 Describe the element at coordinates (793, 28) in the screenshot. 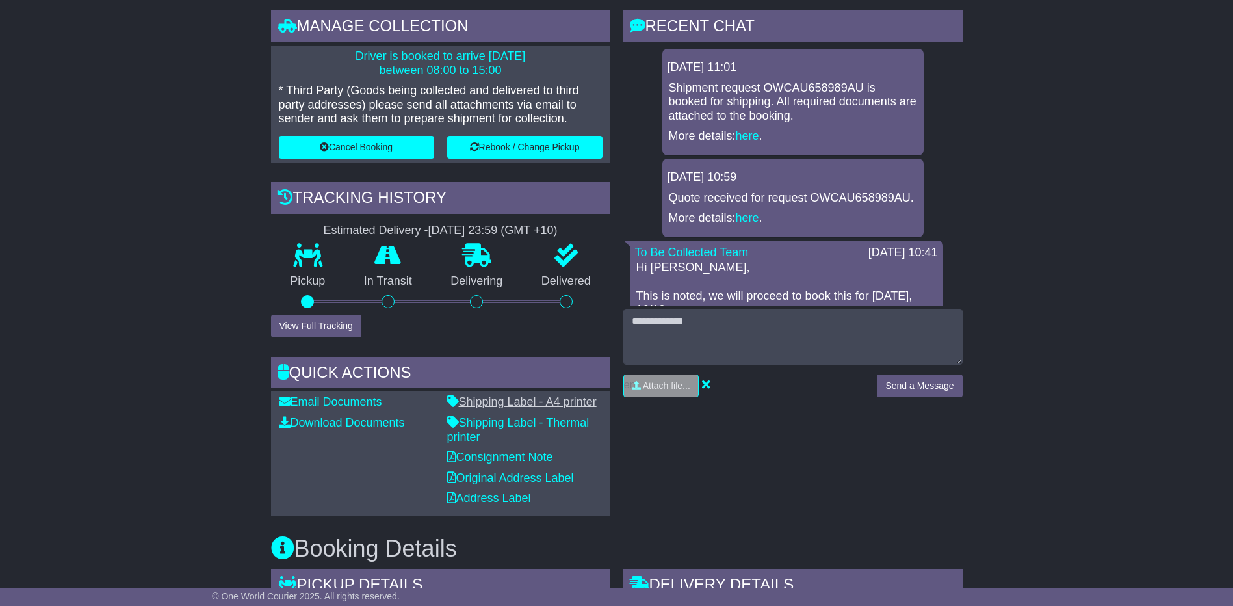

I see `div: RECENT CHAT` at that location.